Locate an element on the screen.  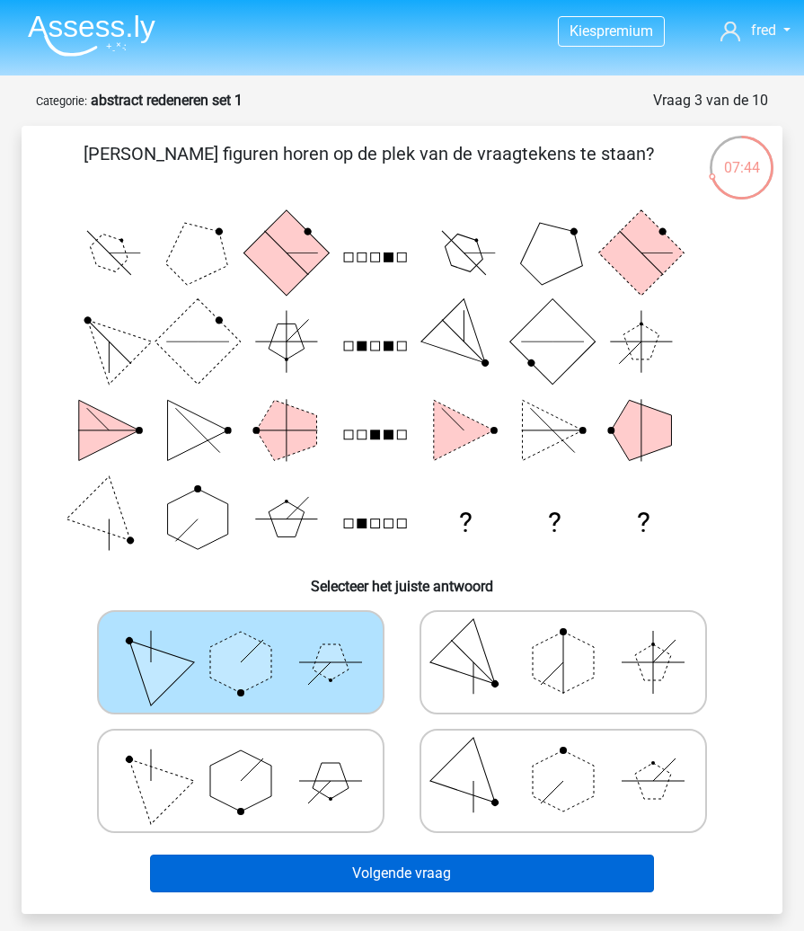
a: fred is located at coordinates (756, 31).